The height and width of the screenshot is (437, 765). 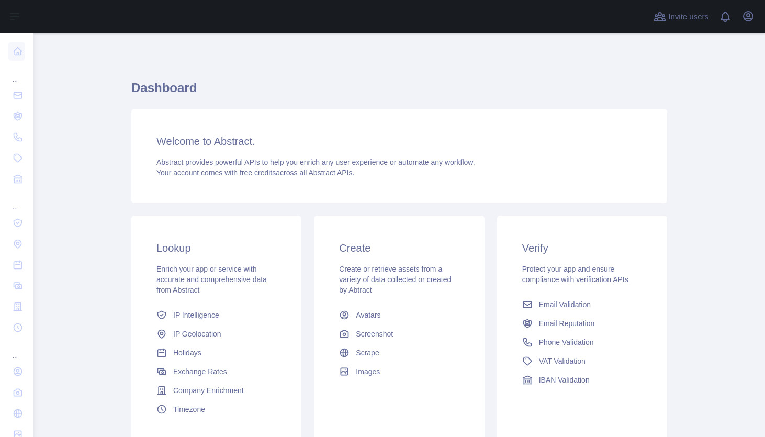 I want to click on span: Email Validation, so click(x=564, y=304).